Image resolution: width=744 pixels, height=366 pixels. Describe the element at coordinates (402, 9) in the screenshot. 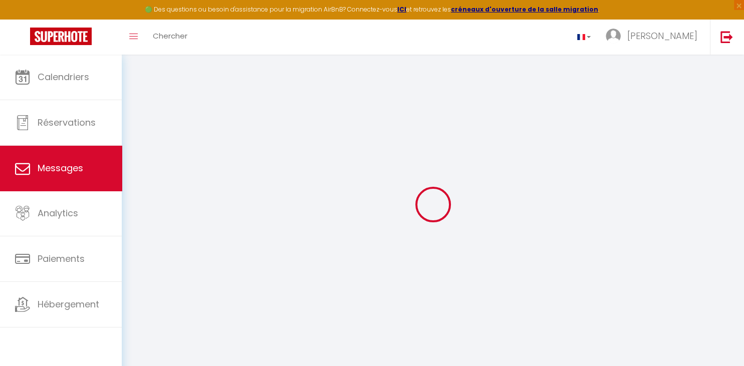

I see `a: ICI` at that location.